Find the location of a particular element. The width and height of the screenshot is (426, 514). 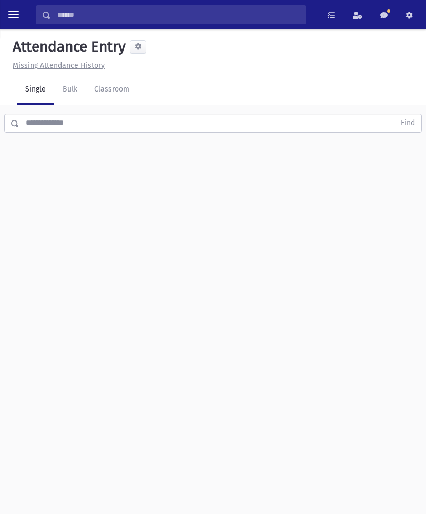

button: toggle menu is located at coordinates (14, 15).